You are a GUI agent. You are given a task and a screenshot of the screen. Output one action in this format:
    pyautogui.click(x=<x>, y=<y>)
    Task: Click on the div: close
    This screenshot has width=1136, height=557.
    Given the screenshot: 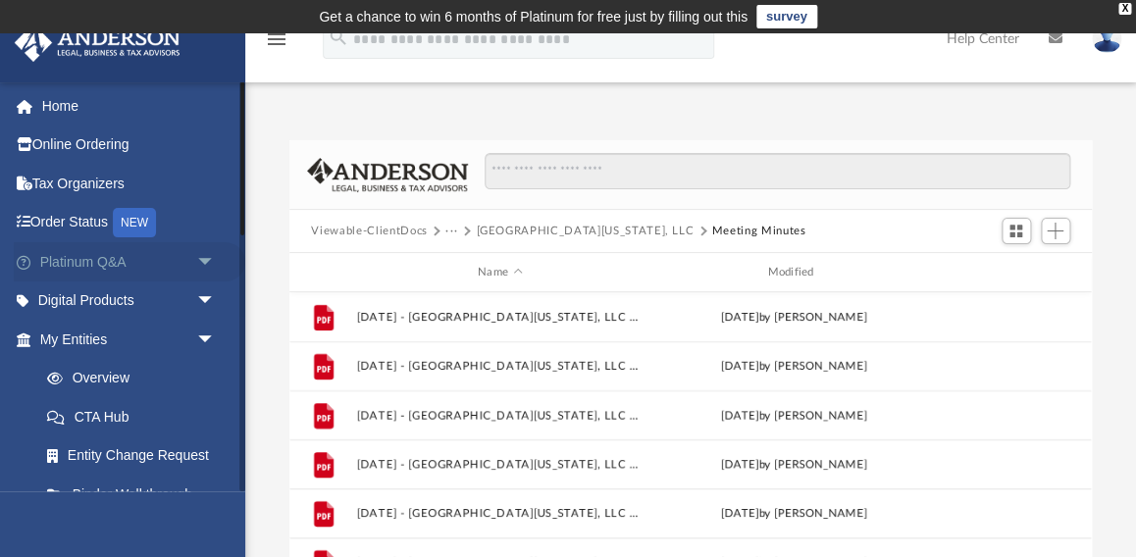 What is the action you would take?
    pyautogui.click(x=1124, y=9)
    